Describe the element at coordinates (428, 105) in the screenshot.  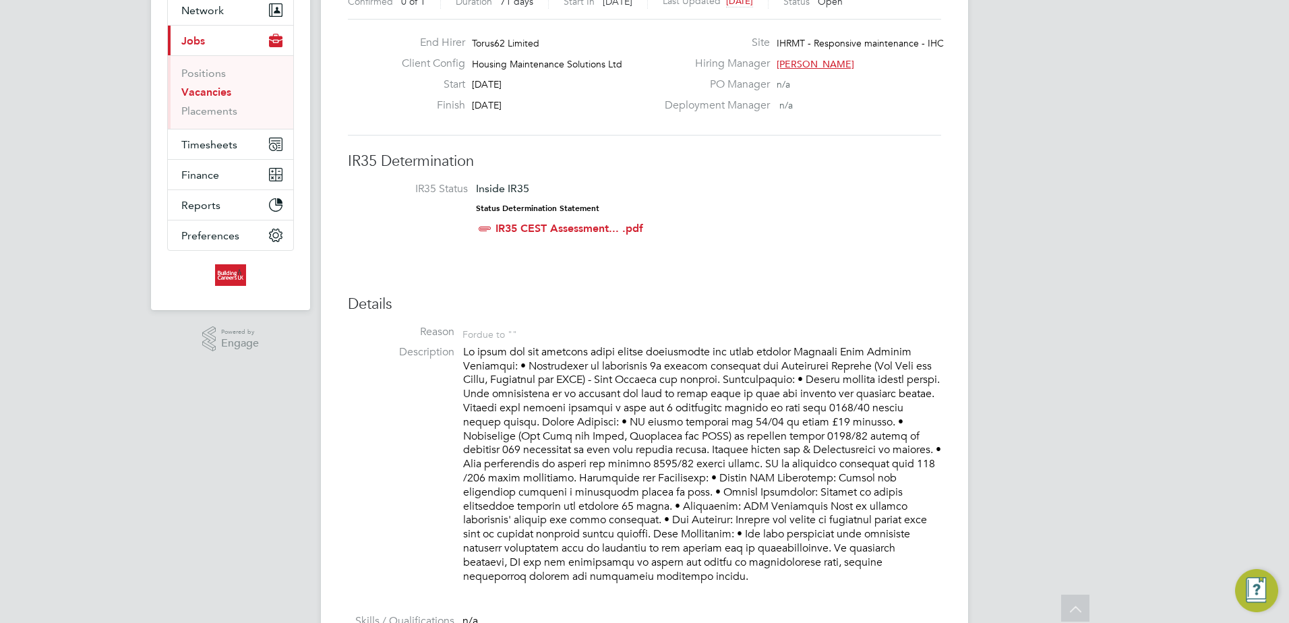
I see `label: Finish` at that location.